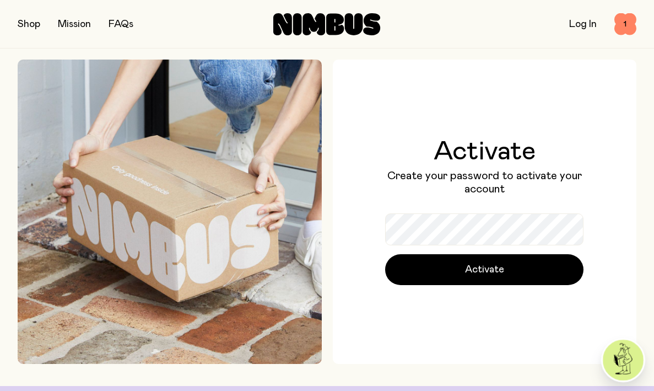 Image resolution: width=654 pixels, height=391 pixels. I want to click on h1: Activate, so click(484, 152).